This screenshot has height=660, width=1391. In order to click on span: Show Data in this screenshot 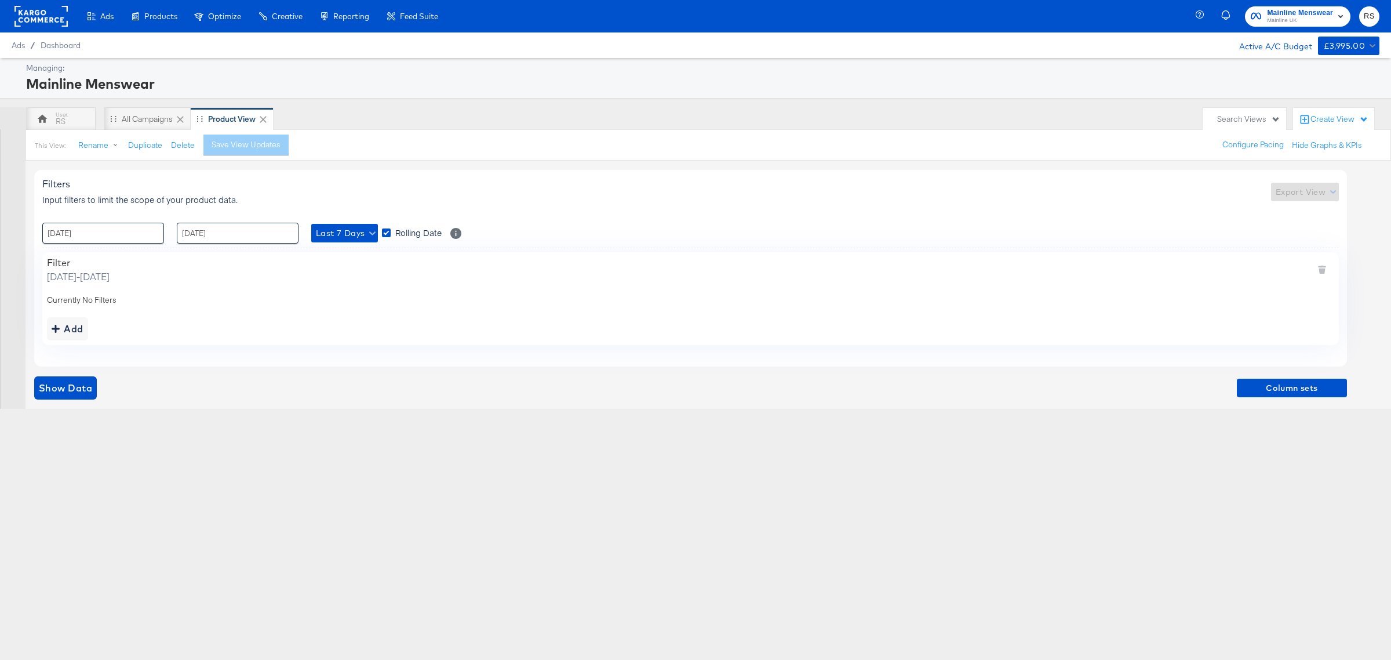, I will do `click(65, 388)`.